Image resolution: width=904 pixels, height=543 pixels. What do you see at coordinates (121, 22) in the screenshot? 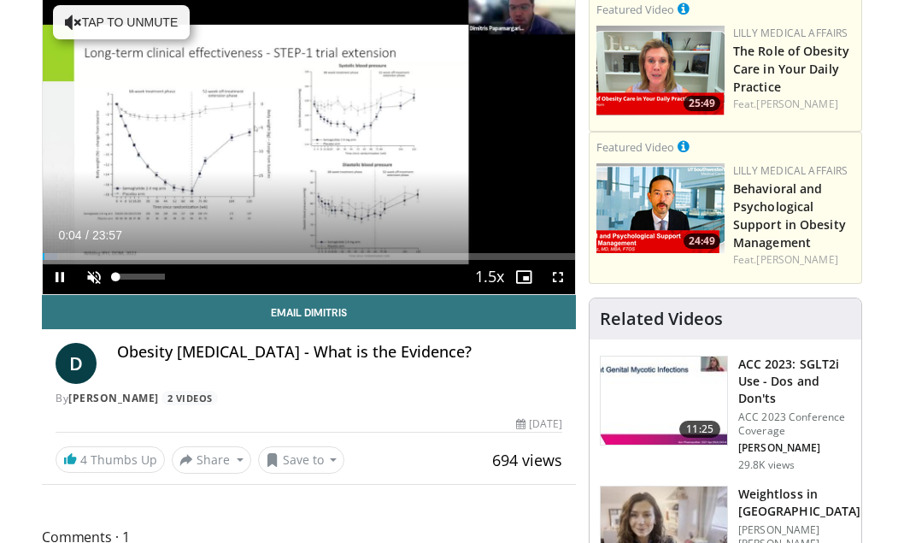
I see `button: Tap to unmute` at bounding box center [121, 22].